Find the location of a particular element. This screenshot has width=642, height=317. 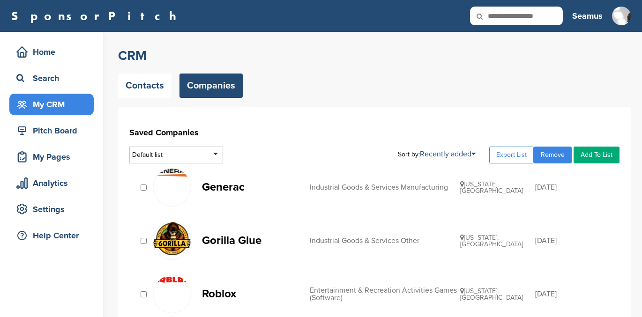

a: SponsorPitch is located at coordinates (97, 16).